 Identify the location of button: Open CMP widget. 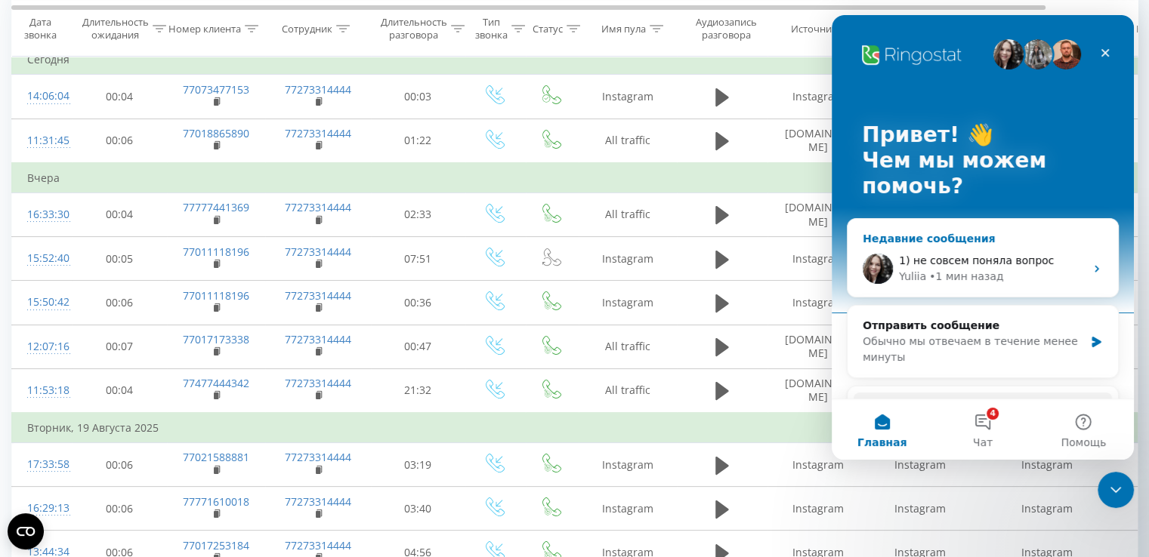
(26, 532).